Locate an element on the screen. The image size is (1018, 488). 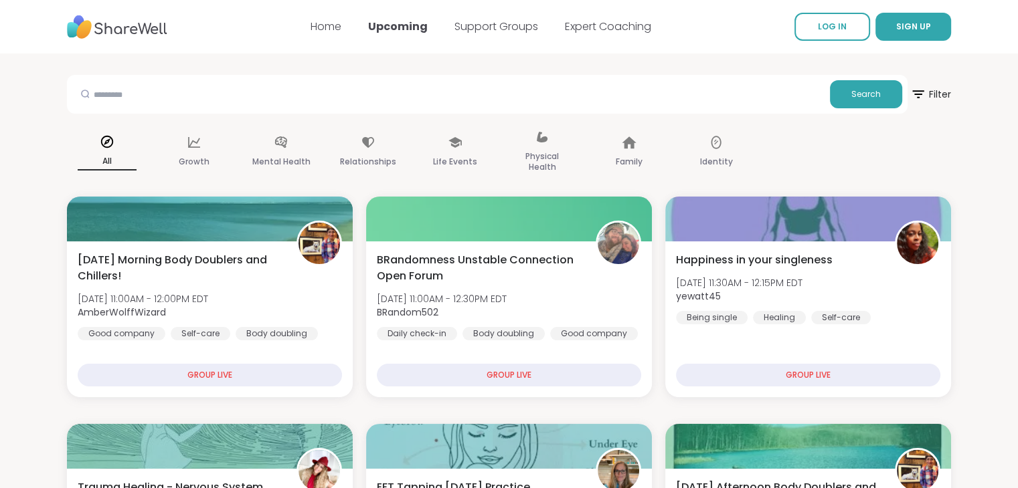
a: Upcoming is located at coordinates (397, 26).